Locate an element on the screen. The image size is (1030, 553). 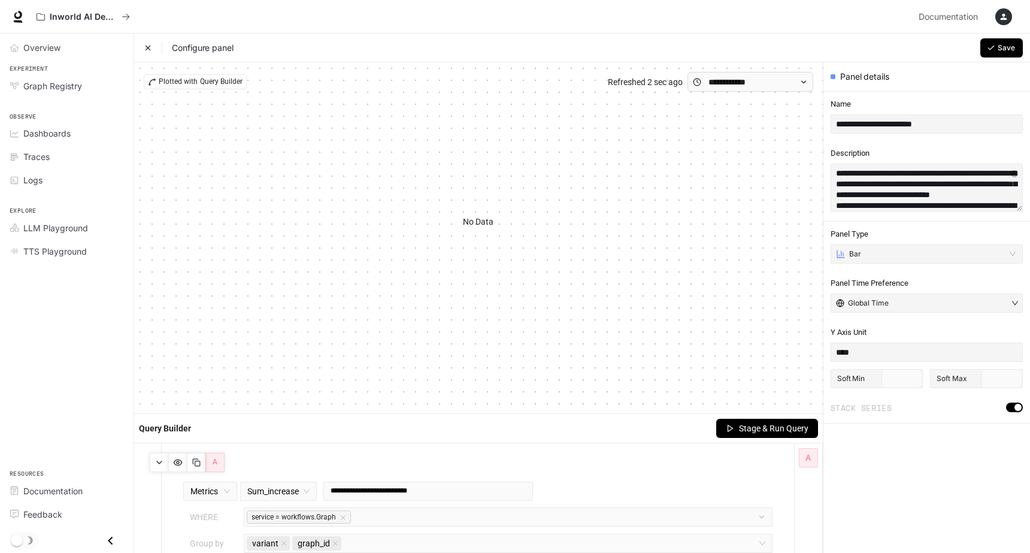
span: service = workflows.Graph is located at coordinates (294, 517).